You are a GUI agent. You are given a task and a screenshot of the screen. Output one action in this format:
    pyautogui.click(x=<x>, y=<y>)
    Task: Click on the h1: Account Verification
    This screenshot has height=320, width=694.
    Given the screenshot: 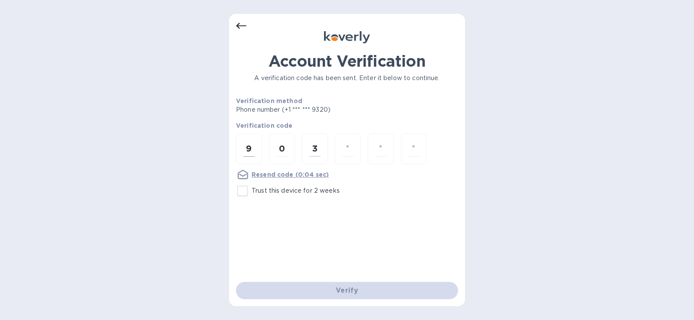 What is the action you would take?
    pyautogui.click(x=347, y=61)
    